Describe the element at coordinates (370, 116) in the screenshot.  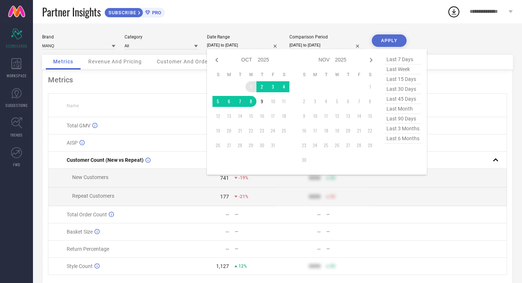
I see `td: Sat Nov 15 2025` at that location.